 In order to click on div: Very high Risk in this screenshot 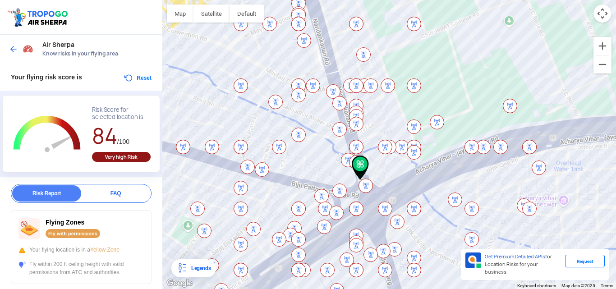, I will do `click(121, 157)`.